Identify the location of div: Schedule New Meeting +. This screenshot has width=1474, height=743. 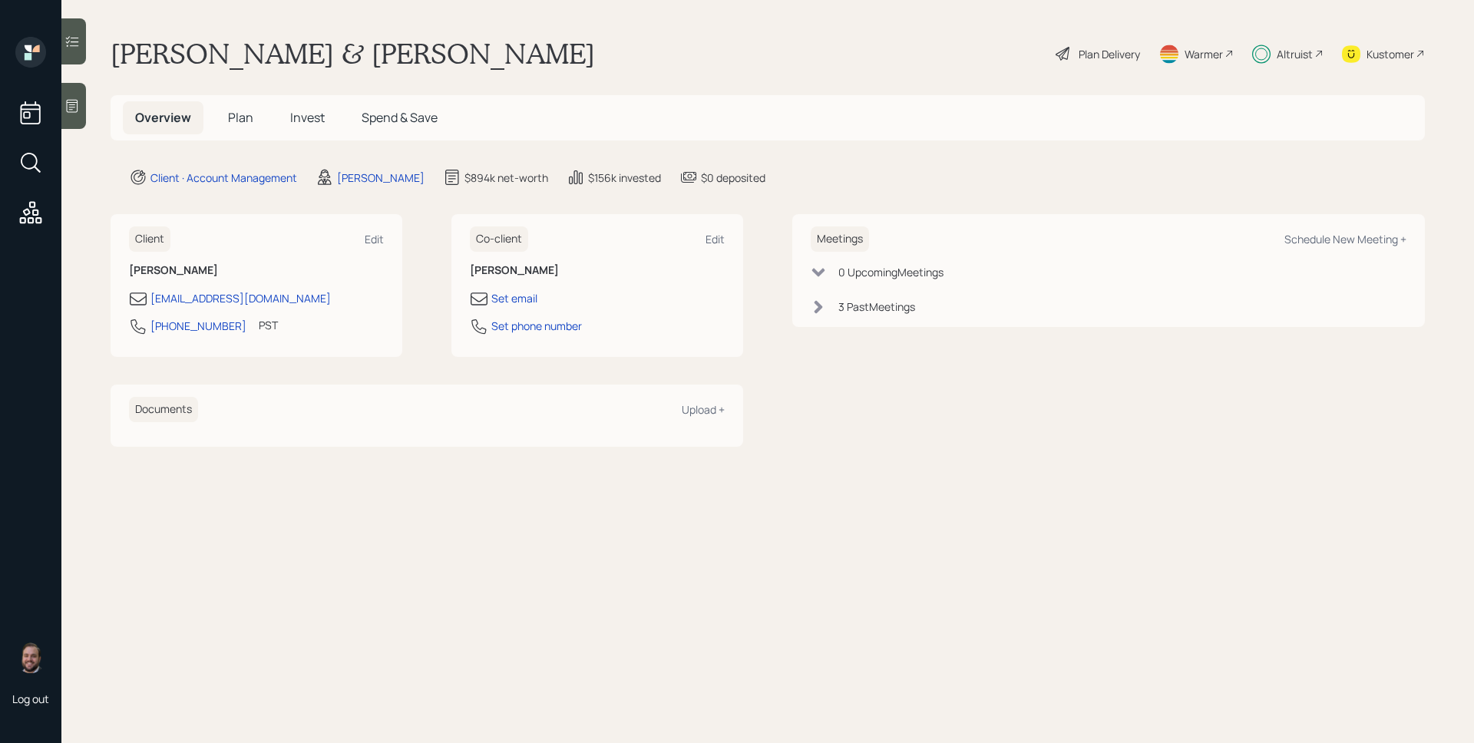
(1345, 239).